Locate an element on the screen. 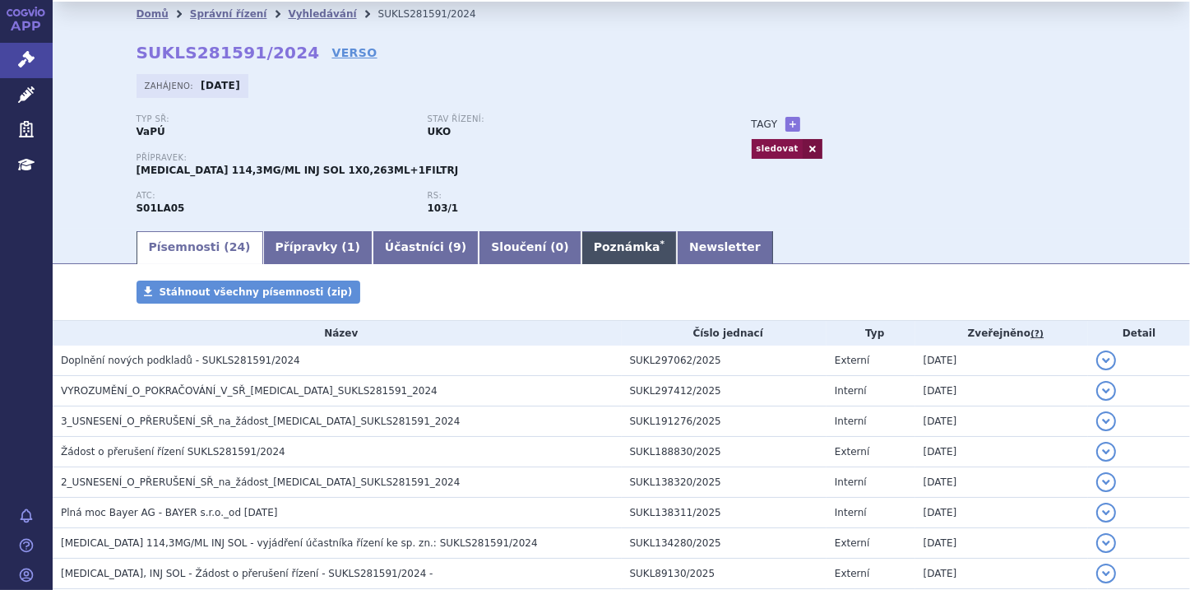 Image resolution: width=1190 pixels, height=590 pixels. strong: látky k terapii věkem podmíněné makulární degenerace, lok. is located at coordinates (443, 208).